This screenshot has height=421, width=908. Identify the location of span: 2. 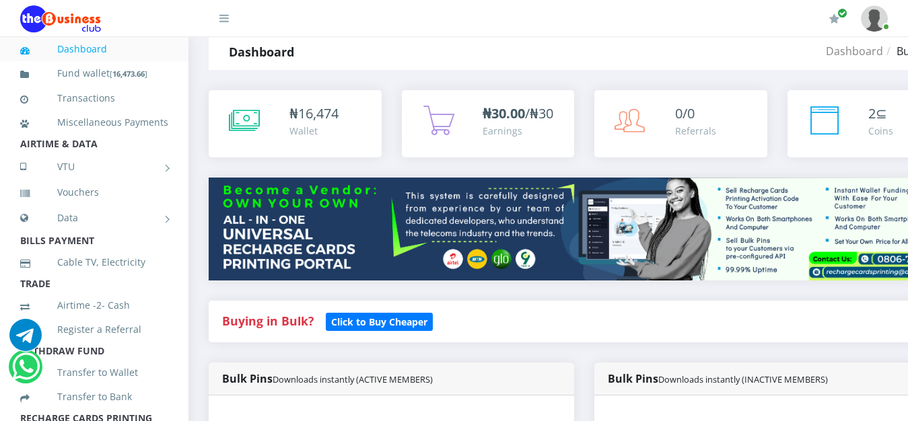
(871, 113).